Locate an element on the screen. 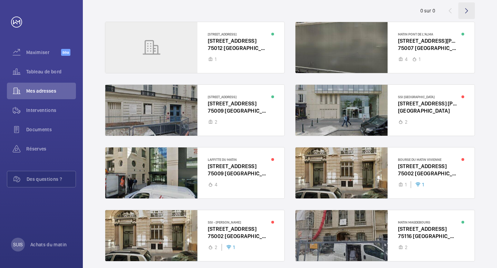 The width and height of the screenshot is (497, 268). font: 0 sur 0 is located at coordinates (427, 11).